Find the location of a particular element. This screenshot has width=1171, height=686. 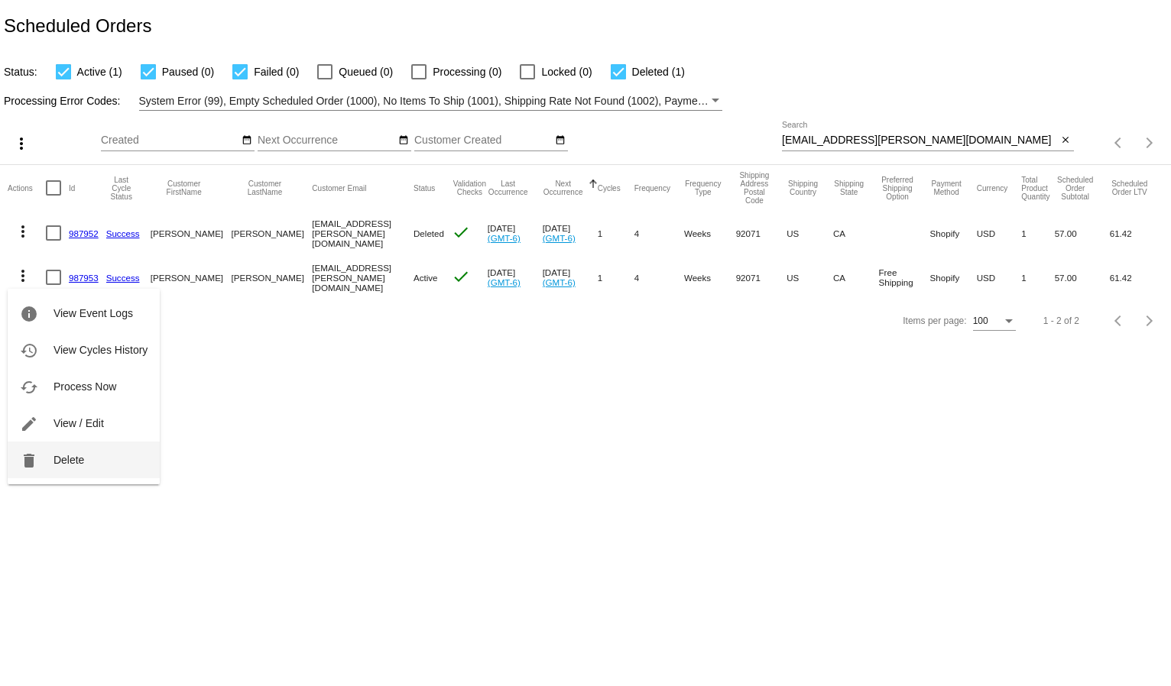

mat-icon: history is located at coordinates (29, 351).